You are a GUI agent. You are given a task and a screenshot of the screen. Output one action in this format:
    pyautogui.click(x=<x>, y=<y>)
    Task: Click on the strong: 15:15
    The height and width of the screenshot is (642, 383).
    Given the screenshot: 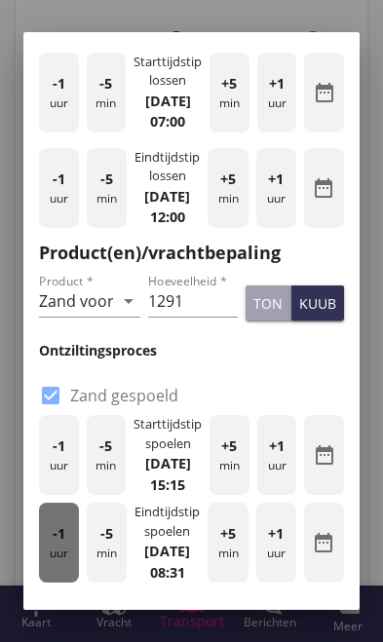 What is the action you would take?
    pyautogui.click(x=168, y=484)
    